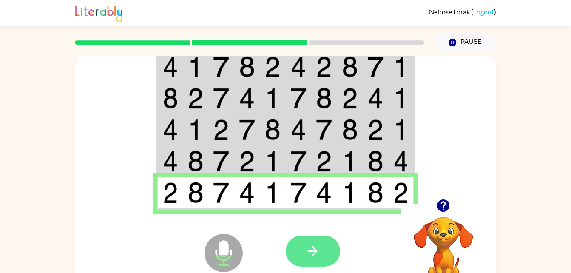 This screenshot has width=571, height=273. I want to click on a: Logout, so click(484, 11).